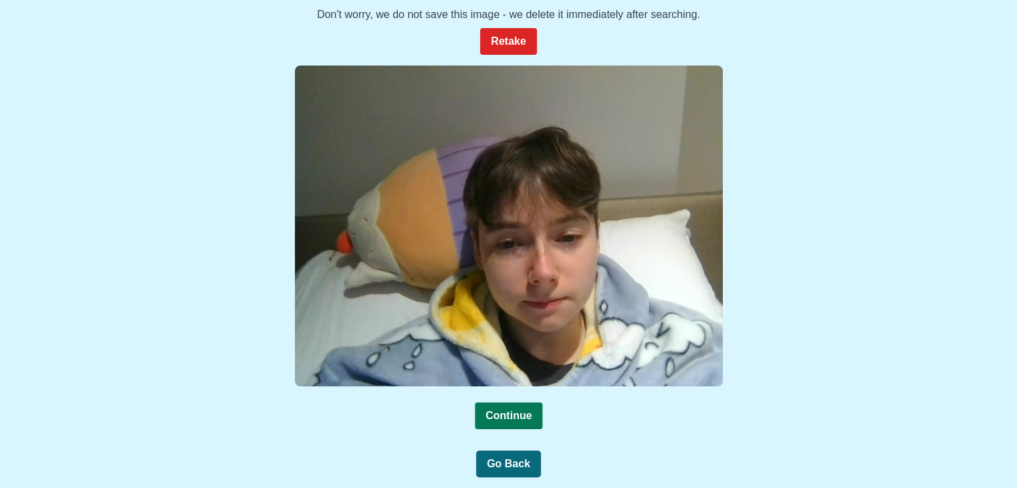 The image size is (1017, 488). I want to click on b: Retake, so click(508, 41).